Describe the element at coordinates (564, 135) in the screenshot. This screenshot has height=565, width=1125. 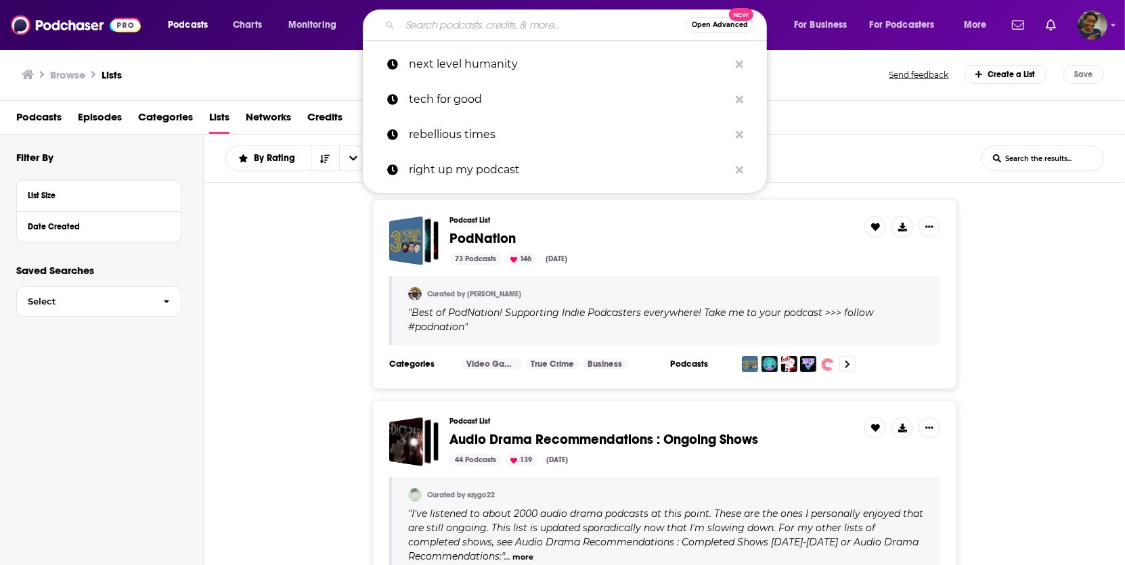
I see `a: rebellious times` at that location.